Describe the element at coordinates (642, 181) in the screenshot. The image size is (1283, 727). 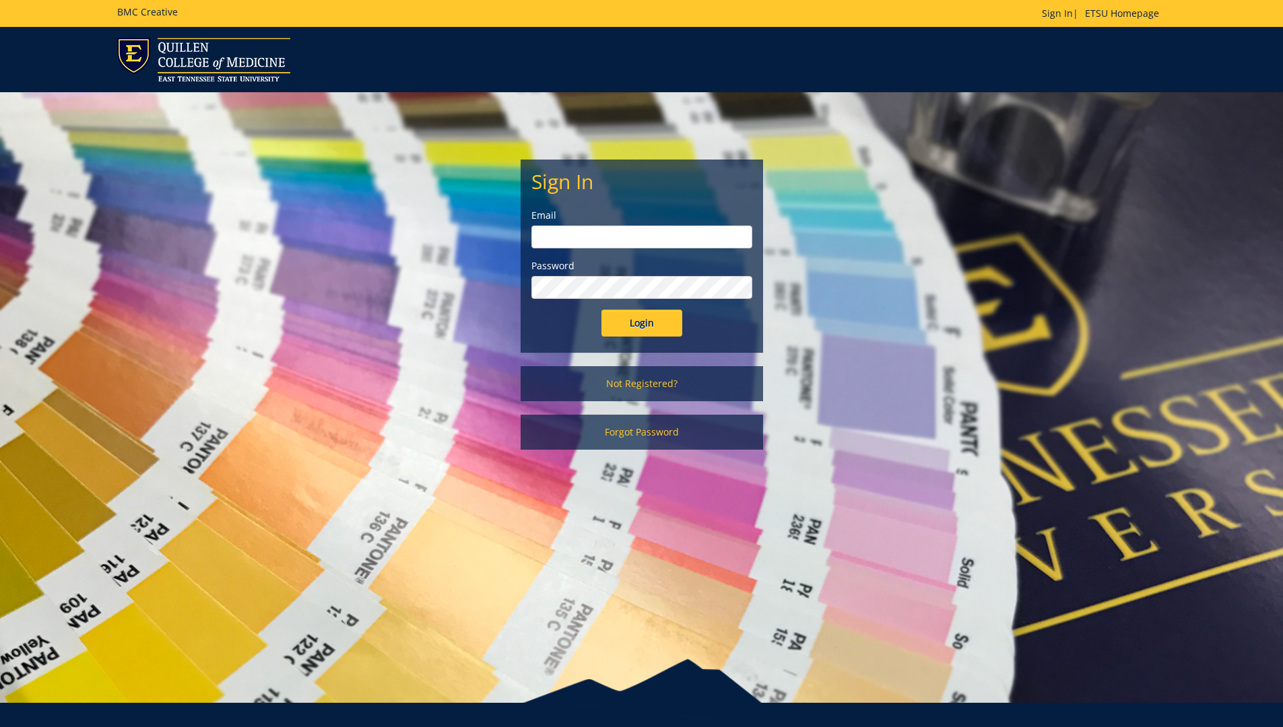
I see `h2: Sign In` at that location.